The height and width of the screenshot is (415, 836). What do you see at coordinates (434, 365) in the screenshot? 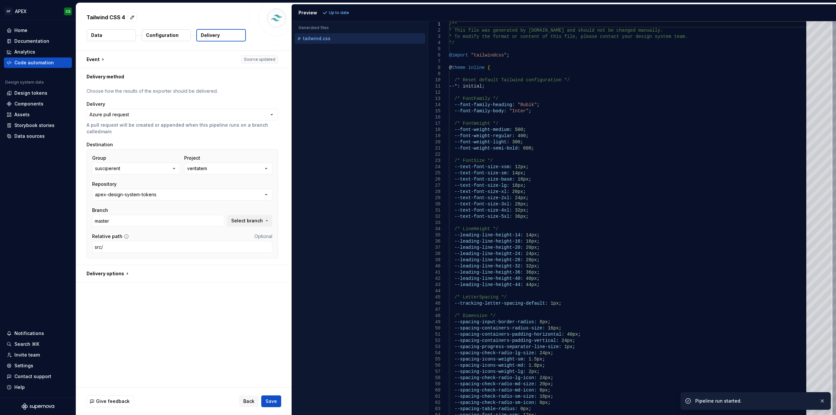
I see `div: 56` at bounding box center [434, 365].